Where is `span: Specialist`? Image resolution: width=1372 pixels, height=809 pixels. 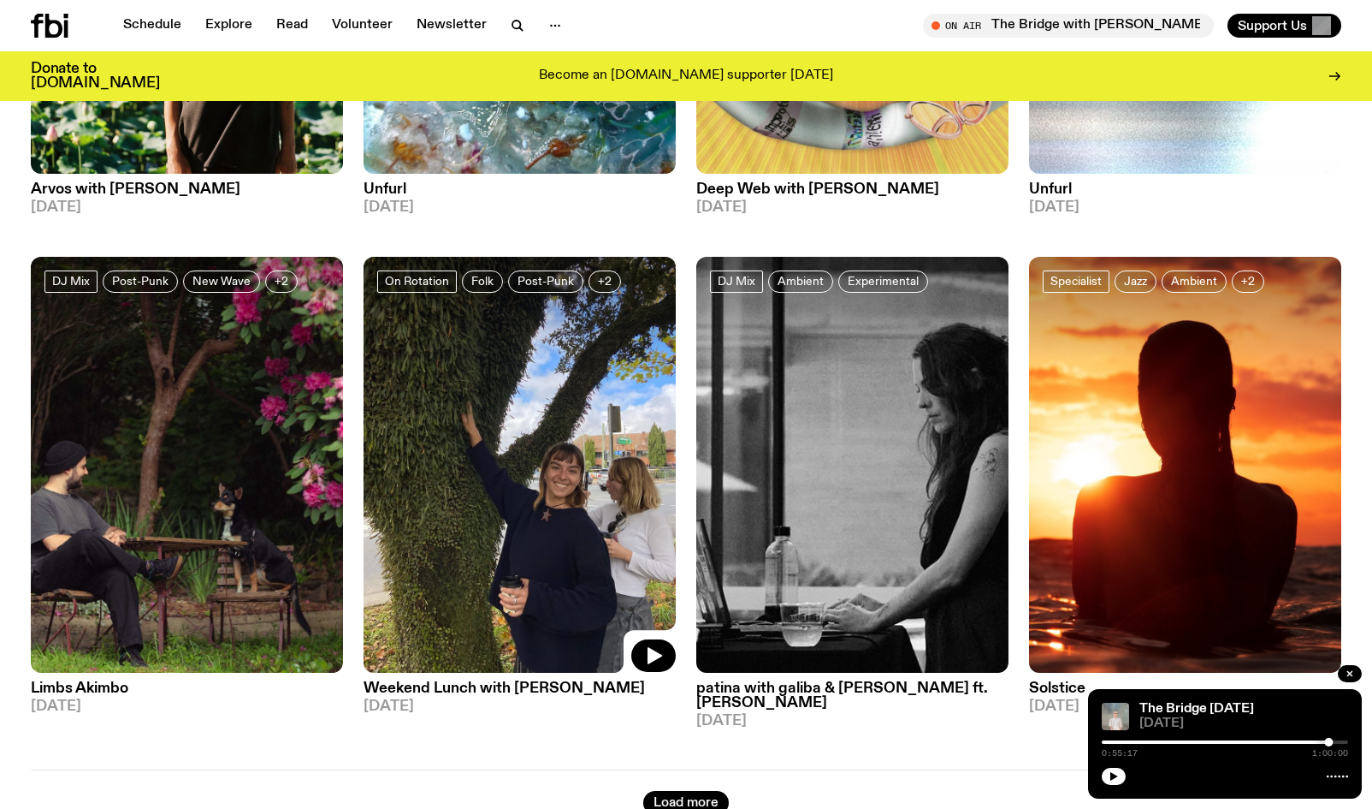
span: Specialist is located at coordinates (1076, 281).